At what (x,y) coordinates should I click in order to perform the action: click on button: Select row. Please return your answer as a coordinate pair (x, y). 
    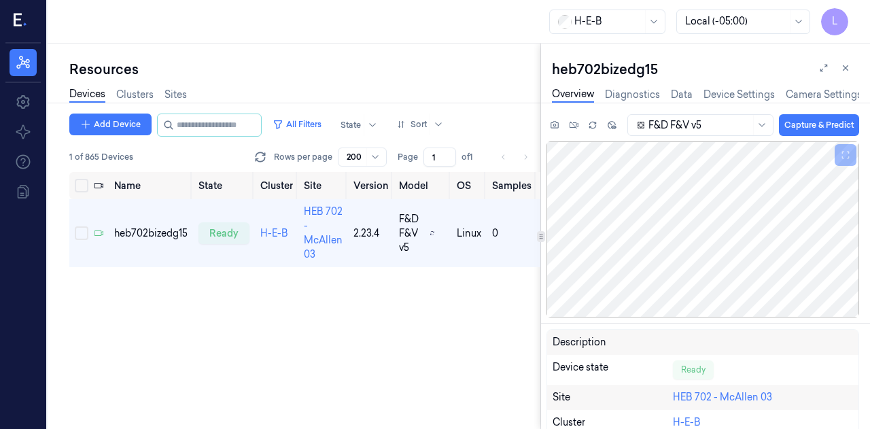
    Looking at the image, I should click on (82, 233).